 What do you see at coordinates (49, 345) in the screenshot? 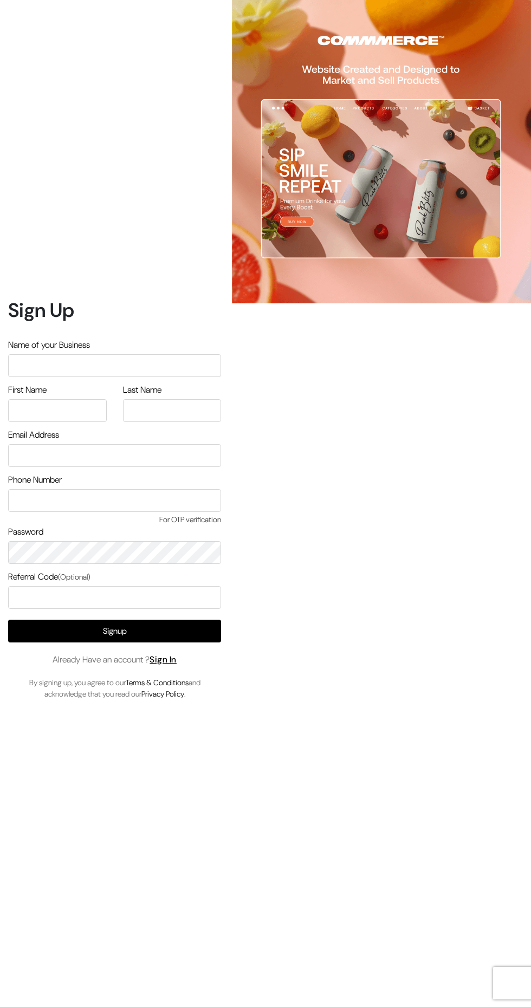
I see `label: Name of your Business` at bounding box center [49, 345].